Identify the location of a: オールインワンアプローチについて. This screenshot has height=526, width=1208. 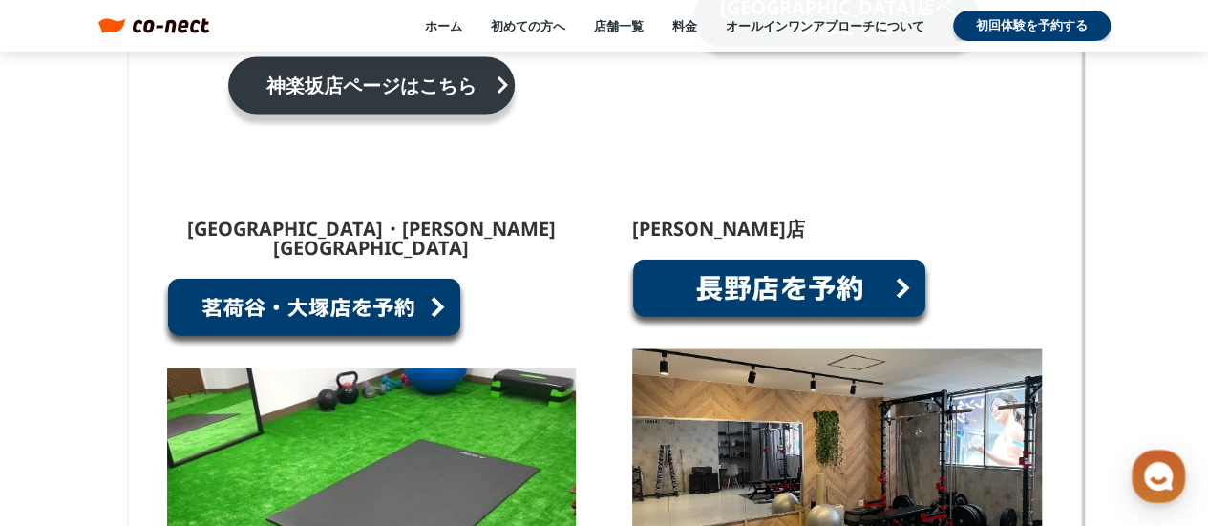
(825, 26).